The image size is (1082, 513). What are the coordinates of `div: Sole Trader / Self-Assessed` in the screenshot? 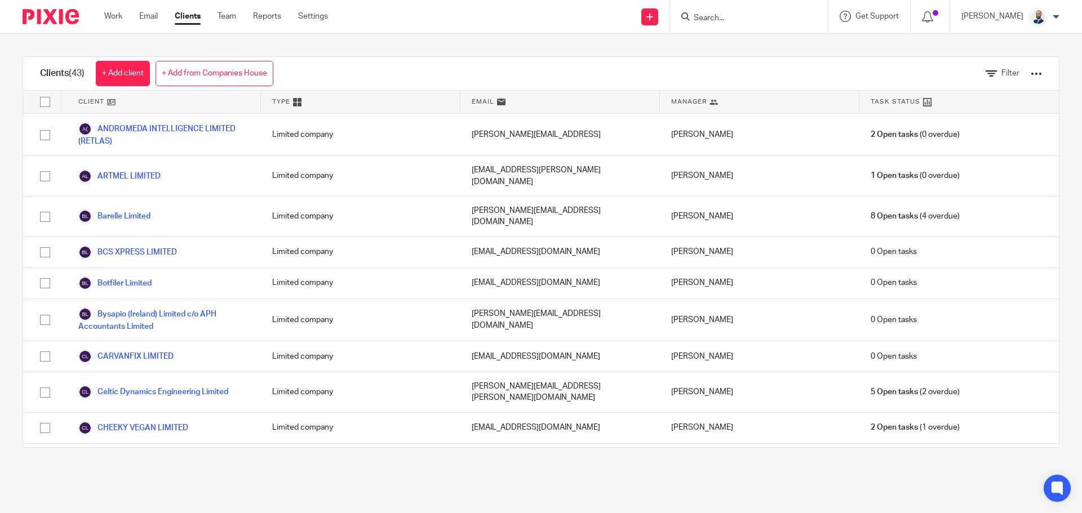 It's located at (361, 464).